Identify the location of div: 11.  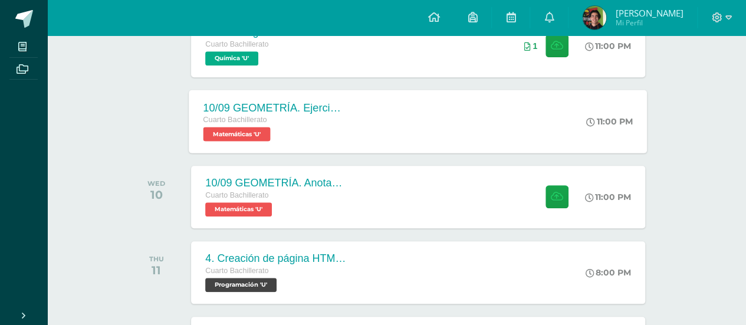
(156, 270).